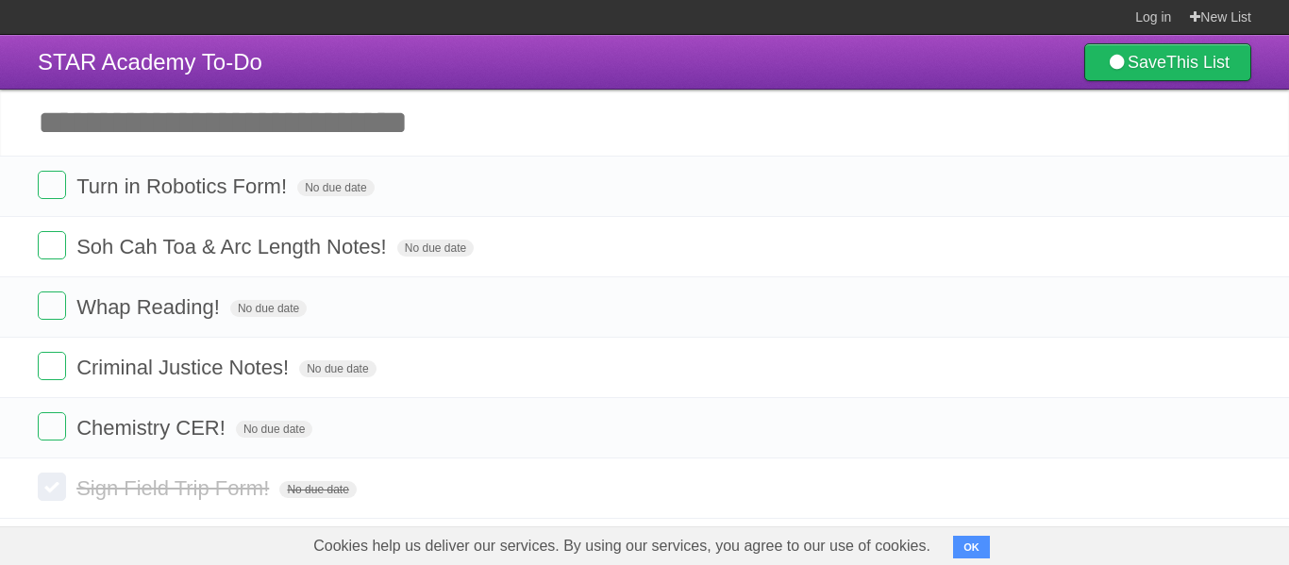 The height and width of the screenshot is (565, 1289). What do you see at coordinates (971, 547) in the screenshot?
I see `button: OK` at bounding box center [971, 547].